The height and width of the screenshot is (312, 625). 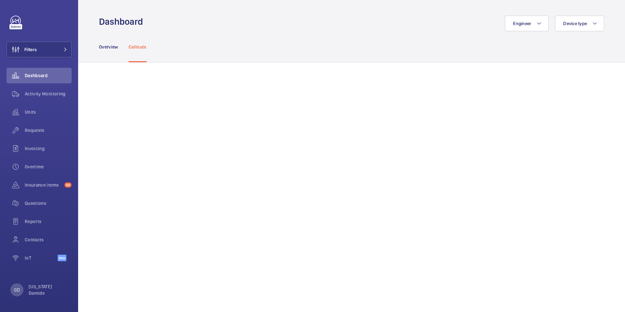 I want to click on span: IoT, so click(x=41, y=258).